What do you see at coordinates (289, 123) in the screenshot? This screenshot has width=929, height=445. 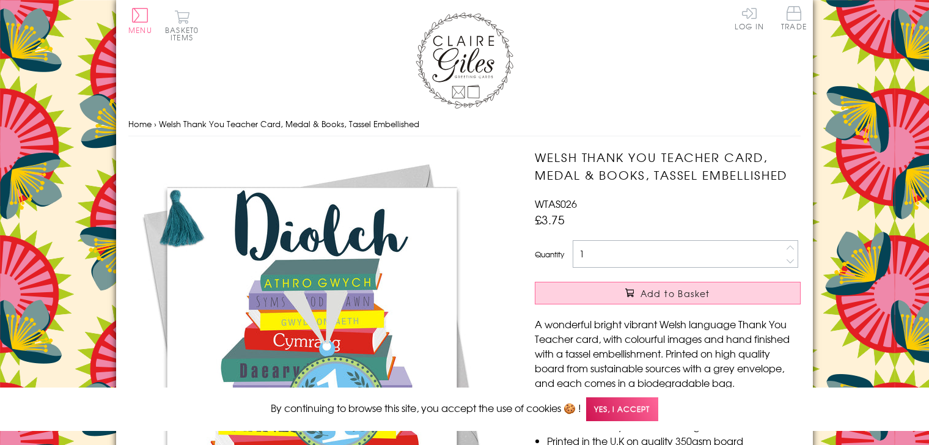 I see `span: Welsh Thank You Teacher Card, Medal & Books, Tassel Embellished` at bounding box center [289, 123].